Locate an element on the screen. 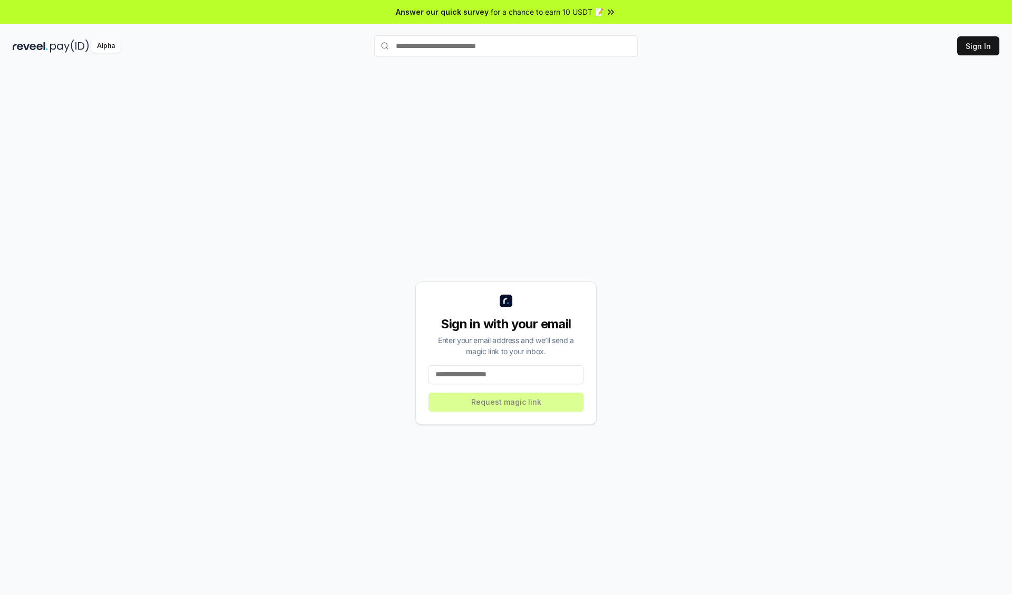 This screenshot has height=595, width=1012. span: for a chance to earn 10 USDT 📝 is located at coordinates (547, 12).